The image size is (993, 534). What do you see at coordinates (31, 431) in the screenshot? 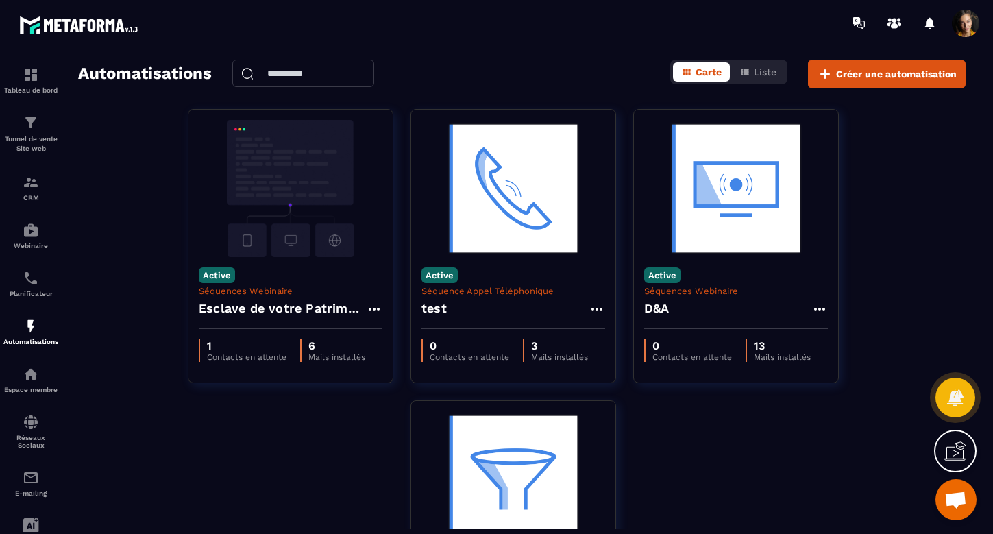
I see `a: social-networksocial-networkRéseaux Sociaux` at bounding box center [31, 431].